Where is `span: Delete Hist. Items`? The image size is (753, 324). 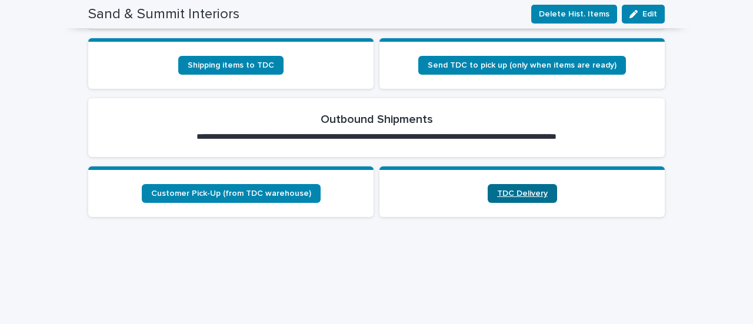
span: Delete Hist. Items is located at coordinates (574, 14).